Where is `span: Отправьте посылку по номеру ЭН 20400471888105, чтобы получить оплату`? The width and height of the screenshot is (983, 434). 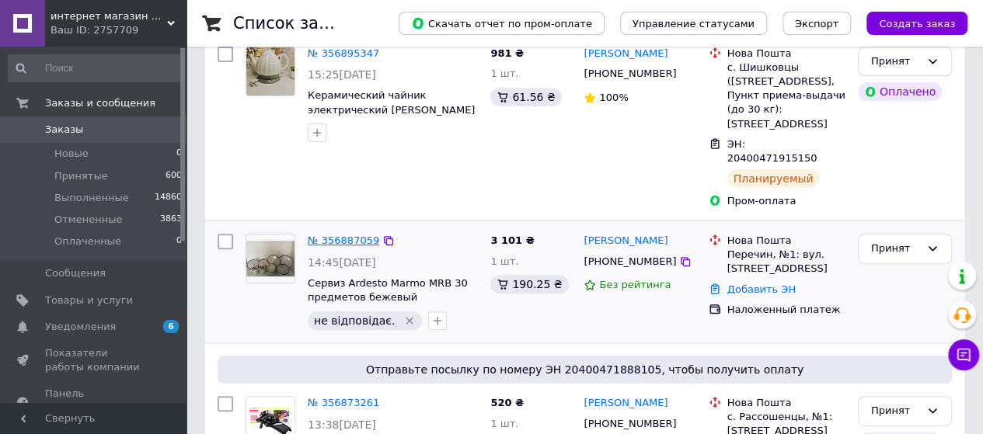 span: Отправьте посылку по номеру ЭН 20400471888105, чтобы получить оплату is located at coordinates (584, 370).